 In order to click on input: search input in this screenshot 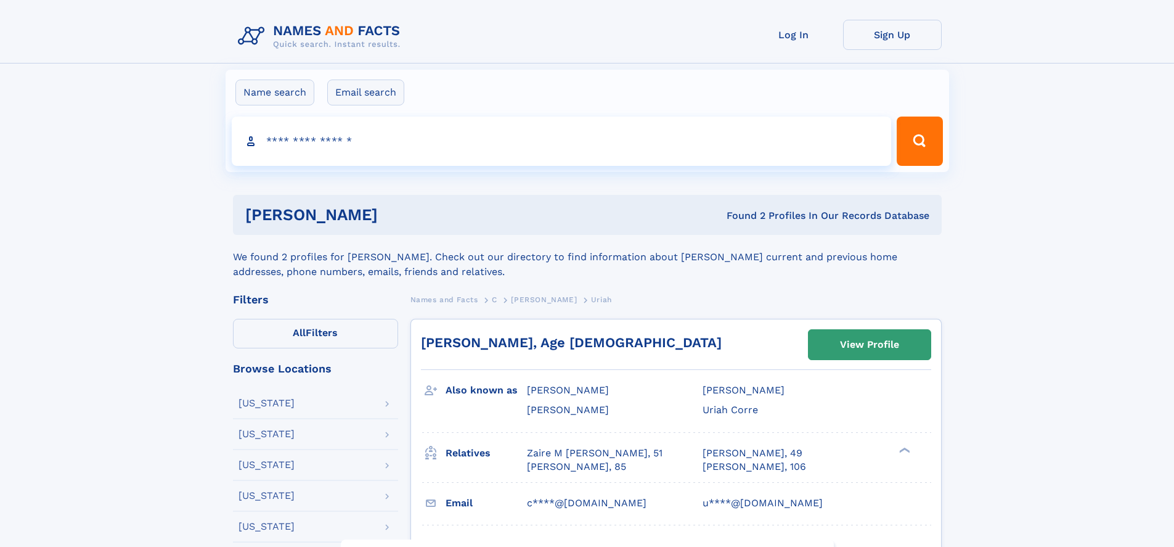, I will do `click(562, 141)`.